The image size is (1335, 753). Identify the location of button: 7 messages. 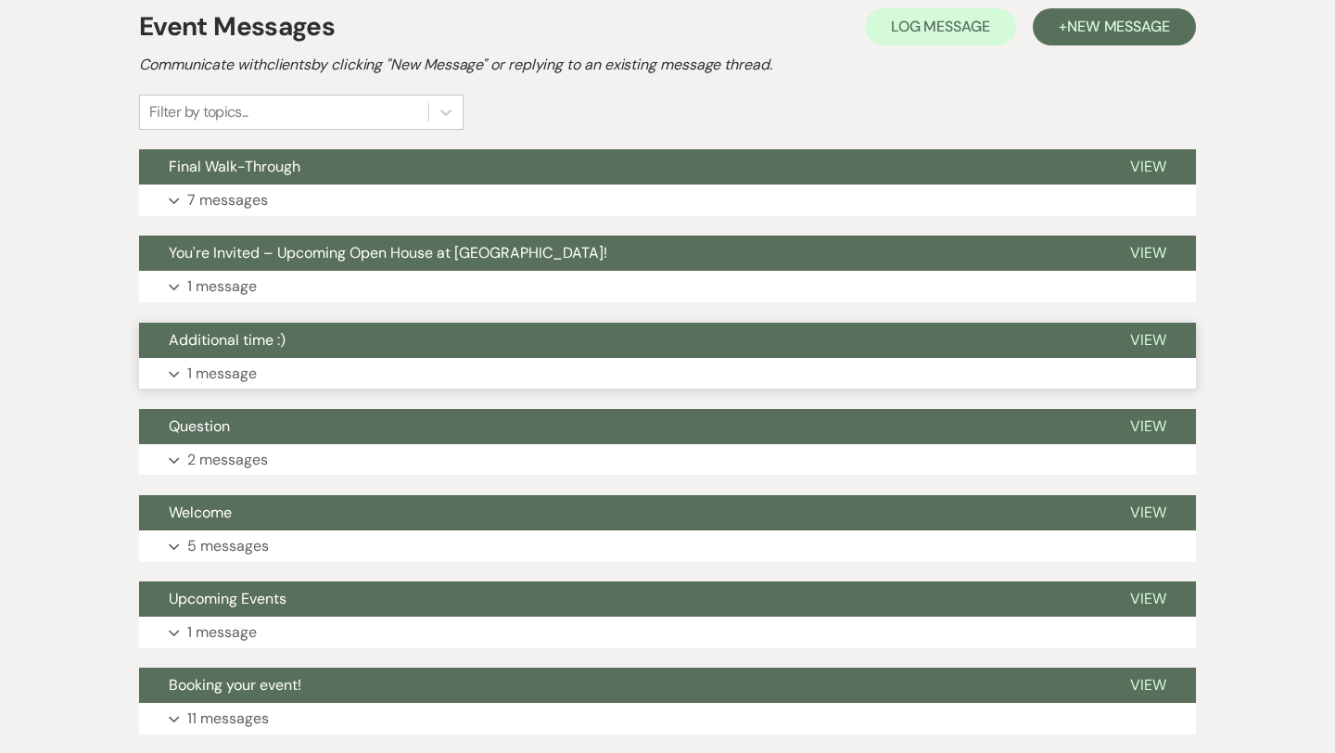
(668, 200).